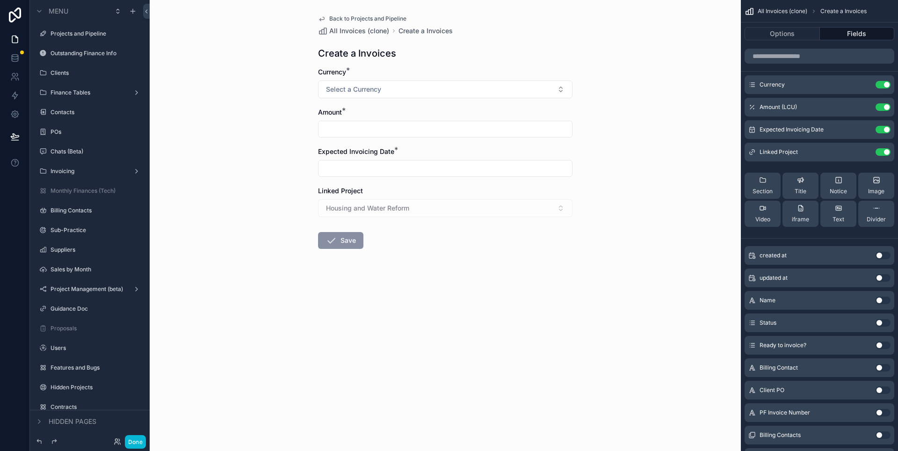 This screenshot has height=451, width=898. I want to click on a: Contacts, so click(96, 112).